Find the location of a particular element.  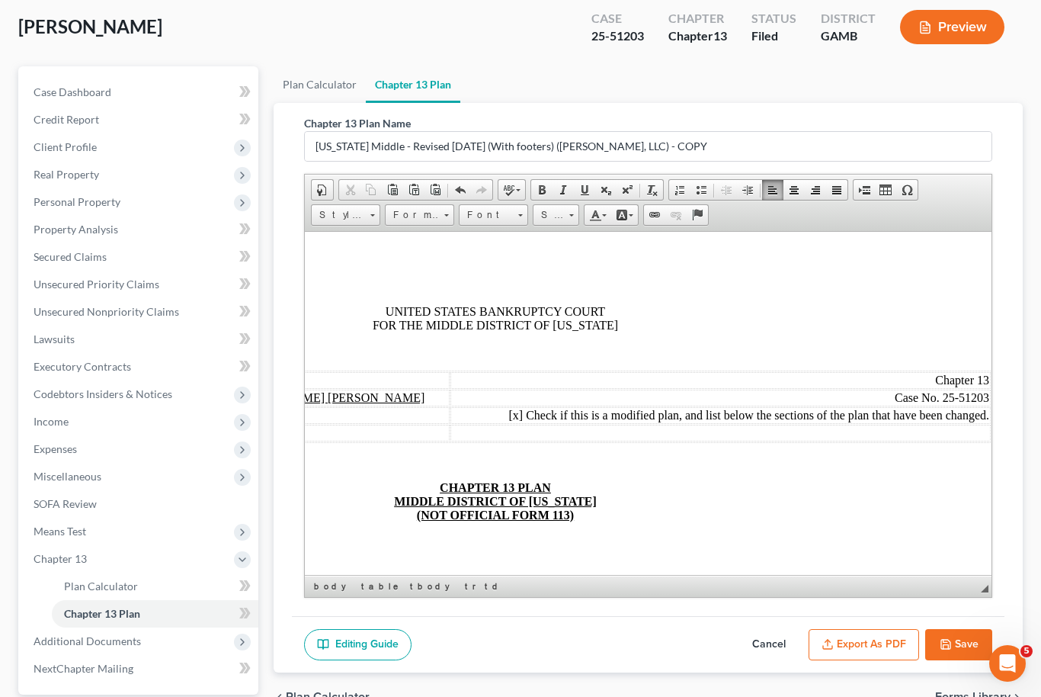

a: Spell Checker is located at coordinates (512, 190).